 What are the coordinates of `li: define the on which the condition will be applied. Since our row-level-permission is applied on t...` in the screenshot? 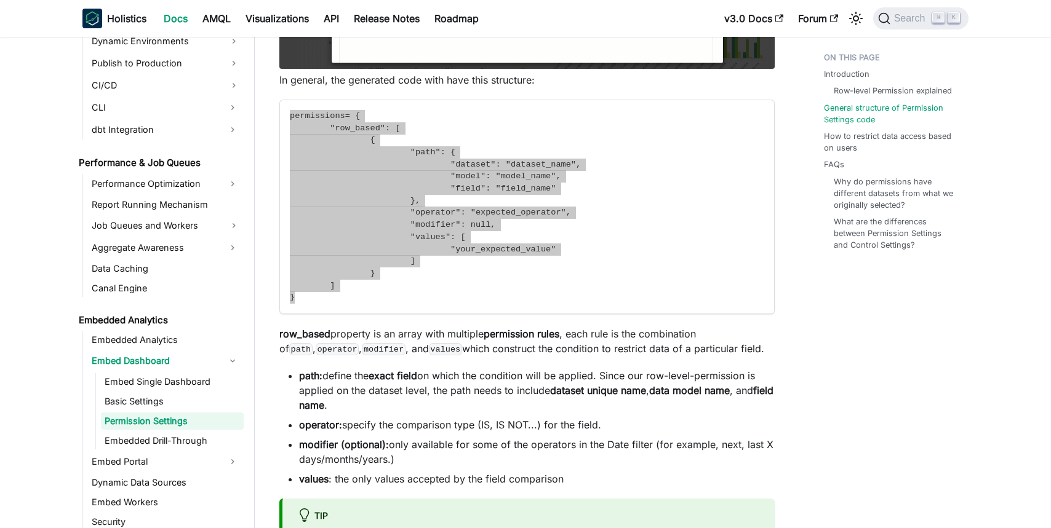 It's located at (536, 391).